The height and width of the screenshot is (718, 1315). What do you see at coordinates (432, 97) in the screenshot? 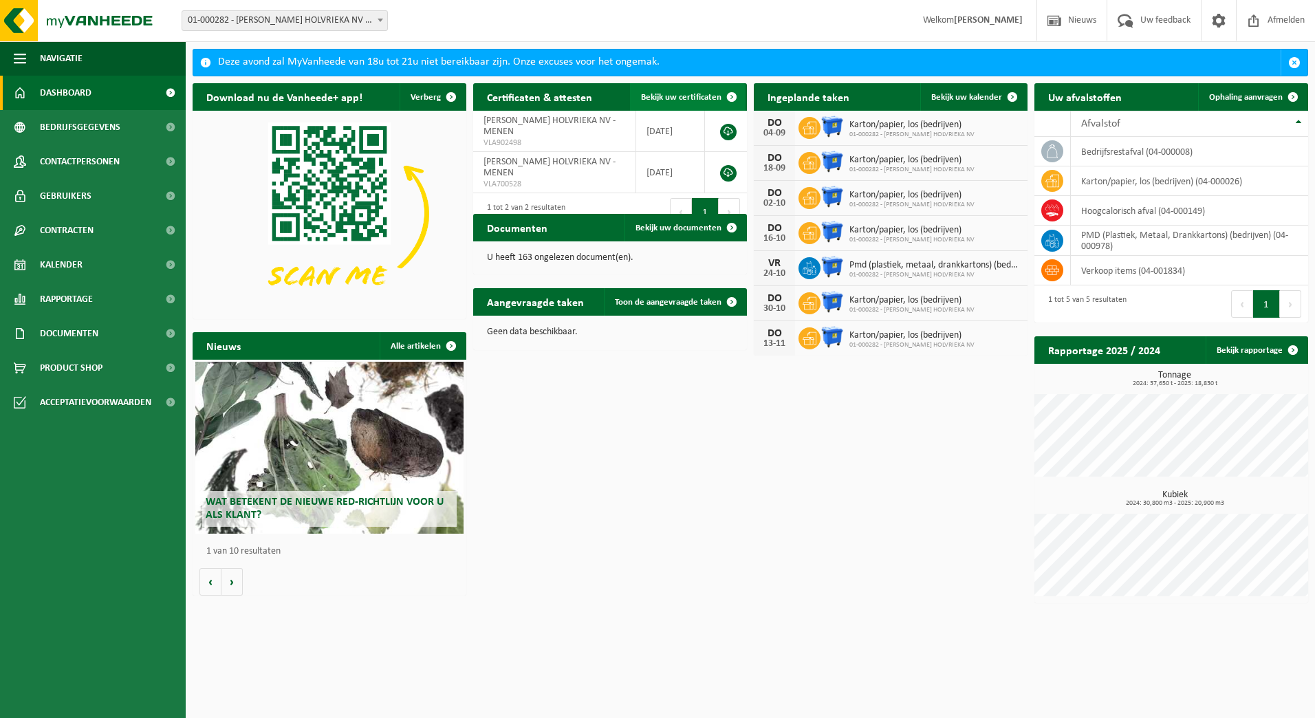
I see `button: Verberg` at bounding box center [432, 97].